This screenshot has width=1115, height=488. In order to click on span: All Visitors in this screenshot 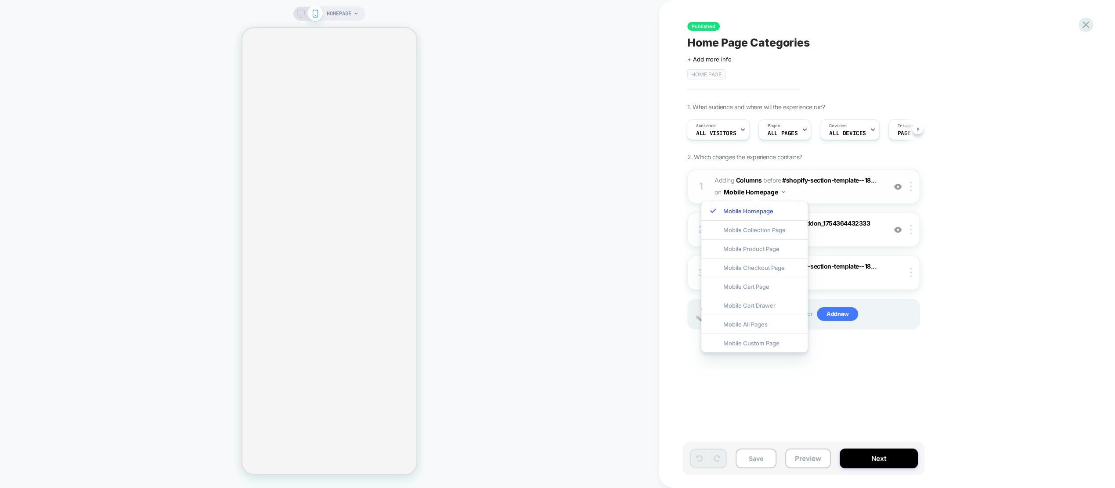, I will do `click(716, 133)`.